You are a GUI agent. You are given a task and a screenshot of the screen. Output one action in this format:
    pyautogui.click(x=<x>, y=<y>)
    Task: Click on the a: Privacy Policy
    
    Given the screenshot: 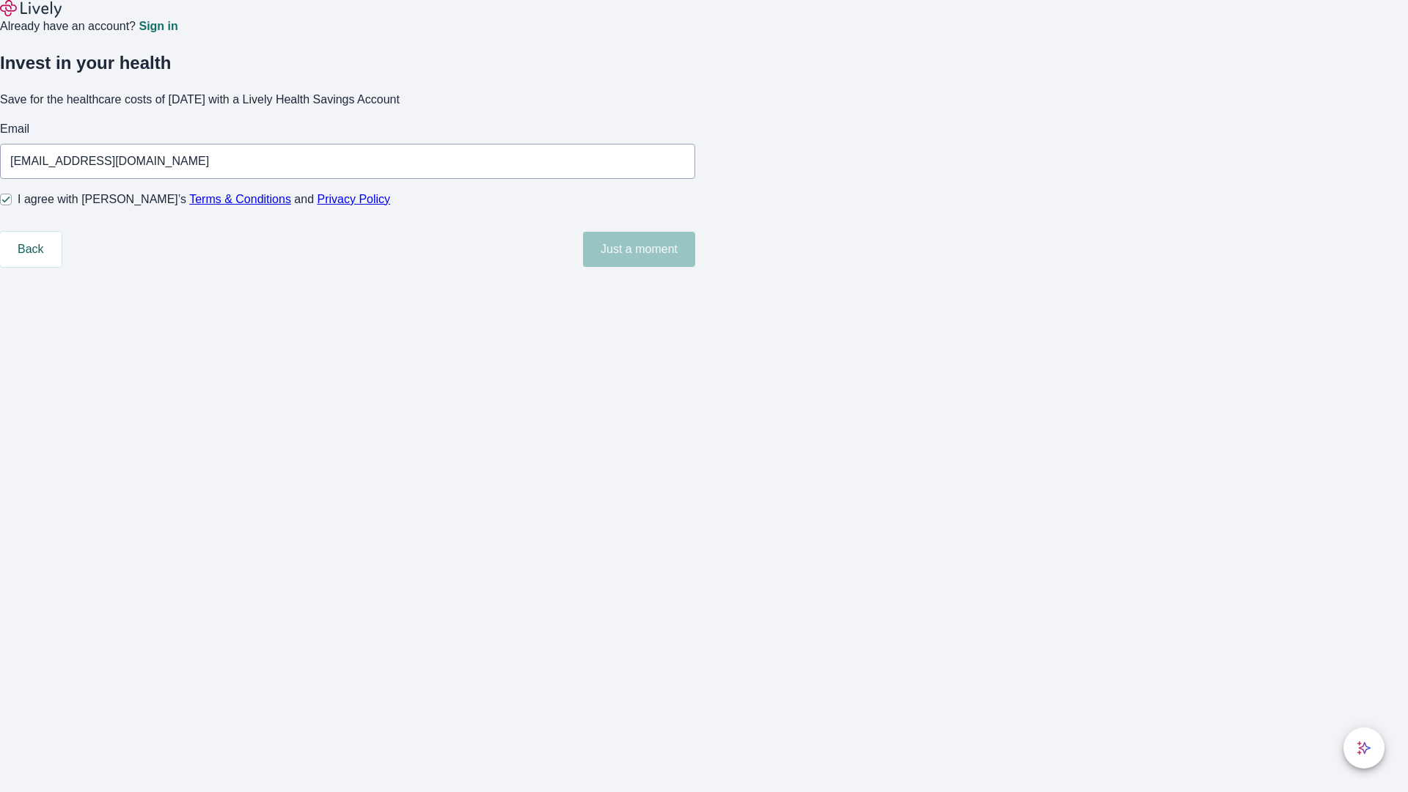 What is the action you would take?
    pyautogui.click(x=354, y=199)
    